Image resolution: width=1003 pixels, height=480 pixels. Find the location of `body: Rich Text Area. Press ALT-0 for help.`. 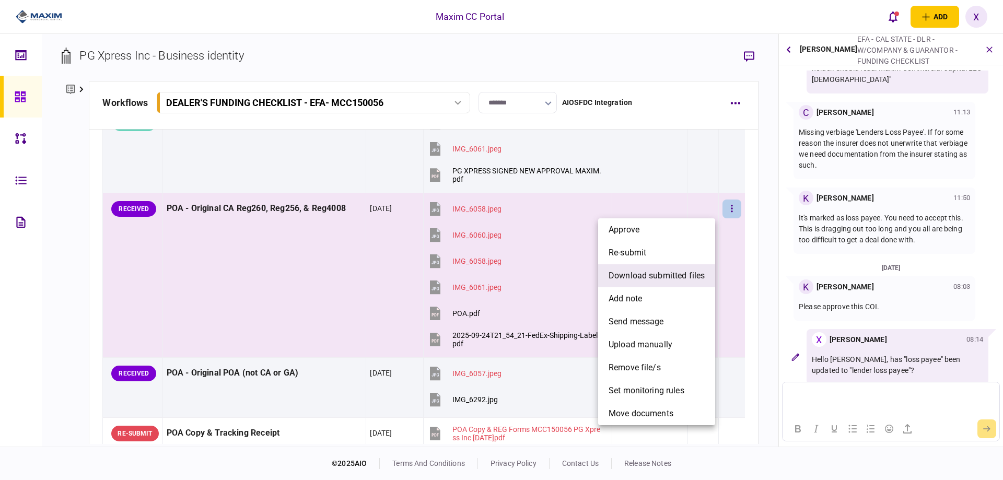

body: Rich Text Area. Press ALT-0 for help. is located at coordinates (108, 13).